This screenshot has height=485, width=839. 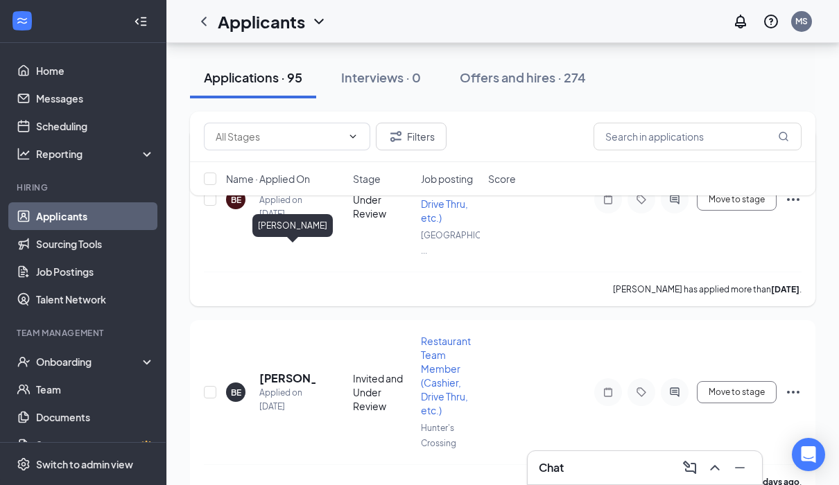 I want to click on div: Offers and hires · 274, so click(x=523, y=77).